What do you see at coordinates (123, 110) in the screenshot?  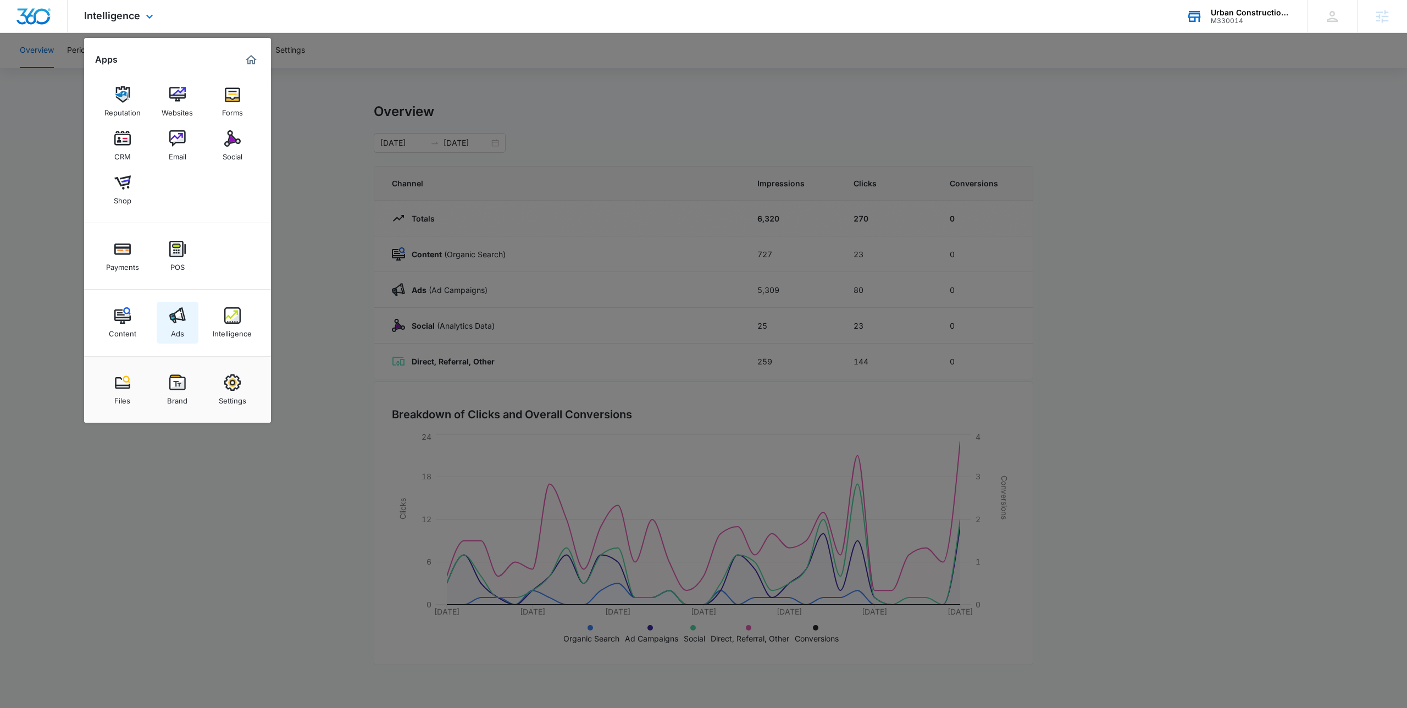 I see `div: Reputation` at bounding box center [123, 110].